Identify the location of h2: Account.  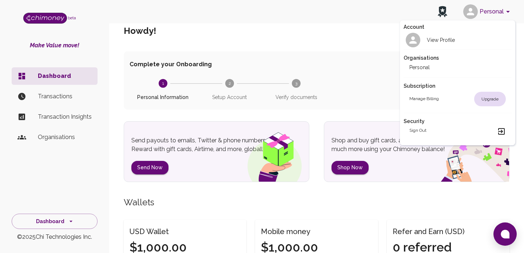
(458, 27).